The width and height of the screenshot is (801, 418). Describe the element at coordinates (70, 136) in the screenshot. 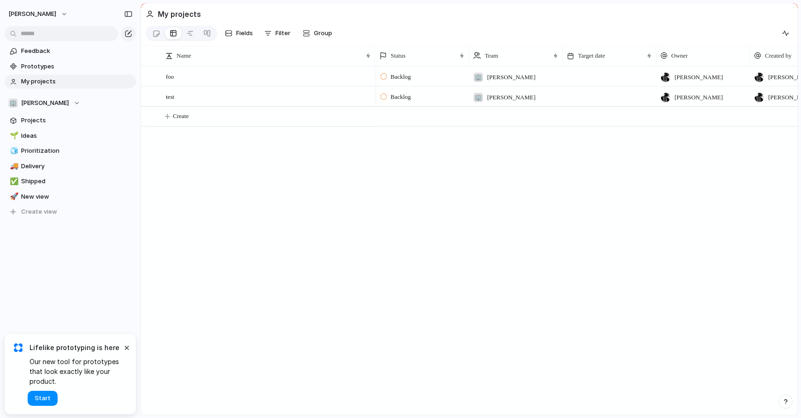

I see `a: 🌱Ideas` at that location.